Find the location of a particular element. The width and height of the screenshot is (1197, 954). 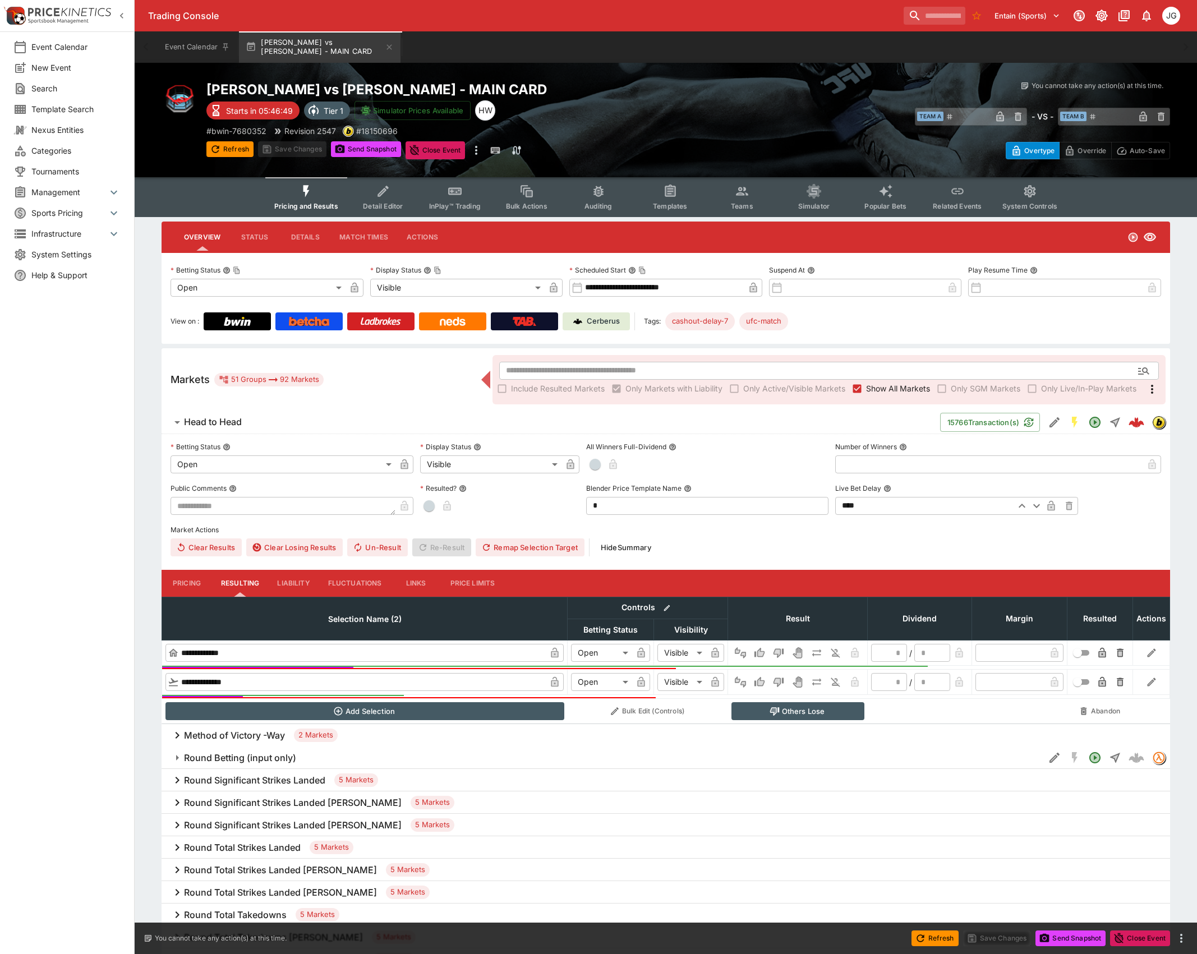

button: Not Set is located at coordinates (741, 653).